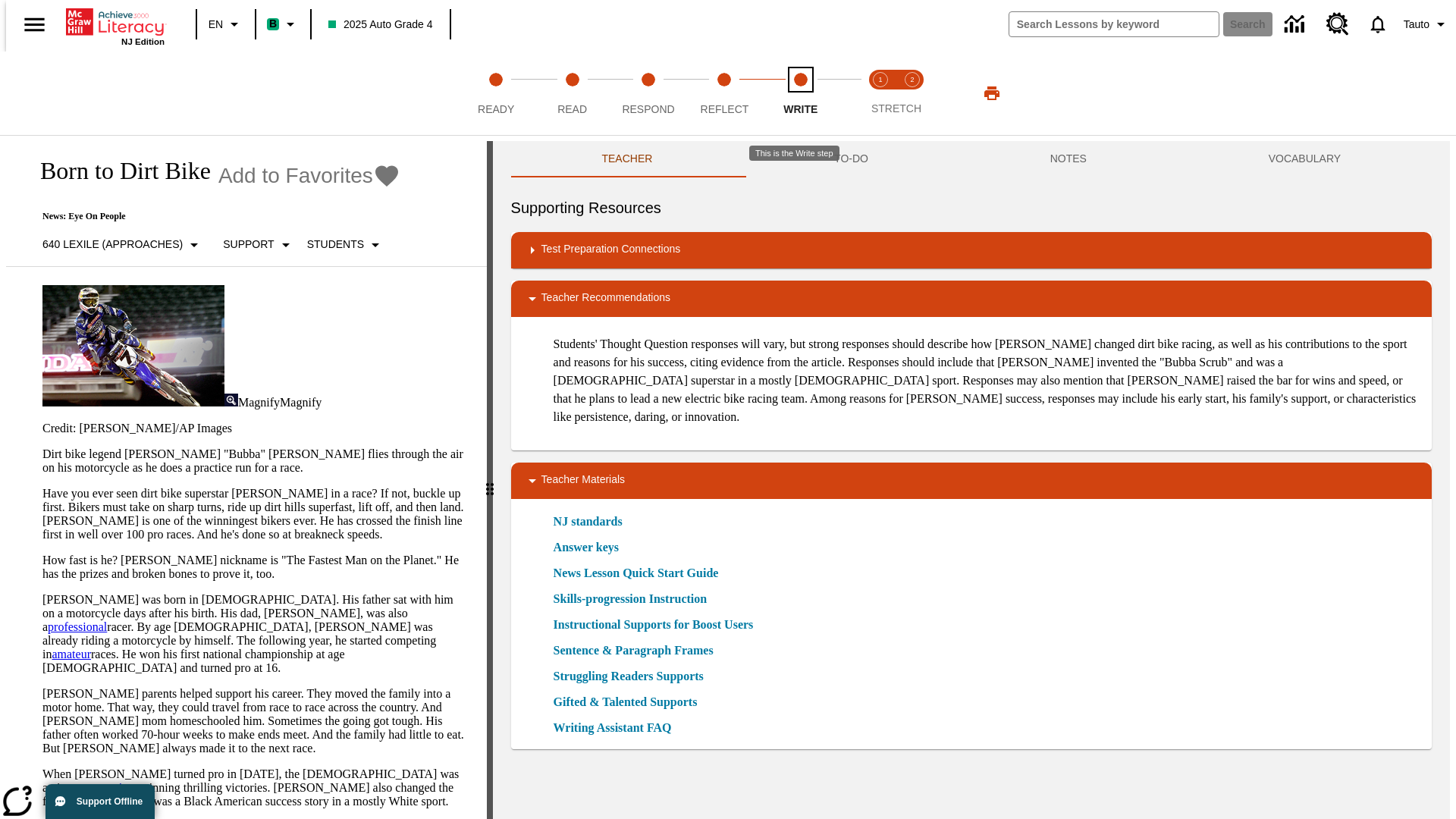 The height and width of the screenshot is (819, 1456). I want to click on div: Teacher Materials, so click(972, 481).